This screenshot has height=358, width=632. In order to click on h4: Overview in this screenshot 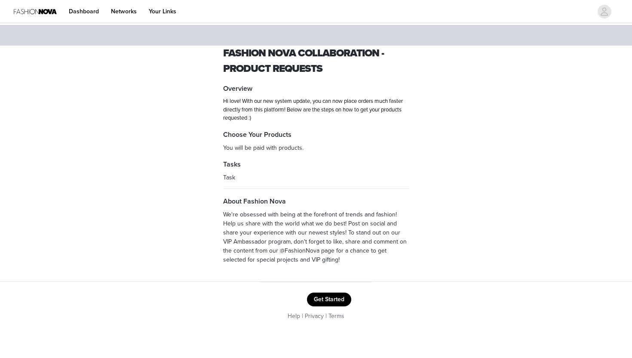, I will do `click(316, 89)`.